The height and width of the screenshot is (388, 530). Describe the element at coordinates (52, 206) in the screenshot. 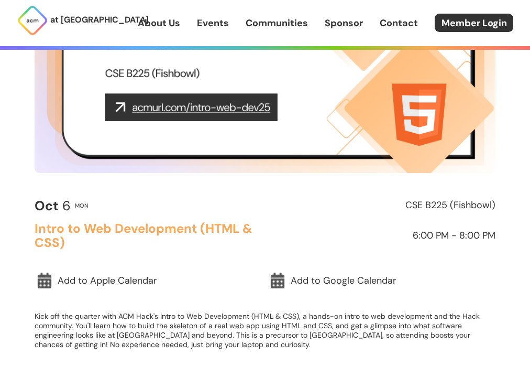

I see `h2: 6` at that location.